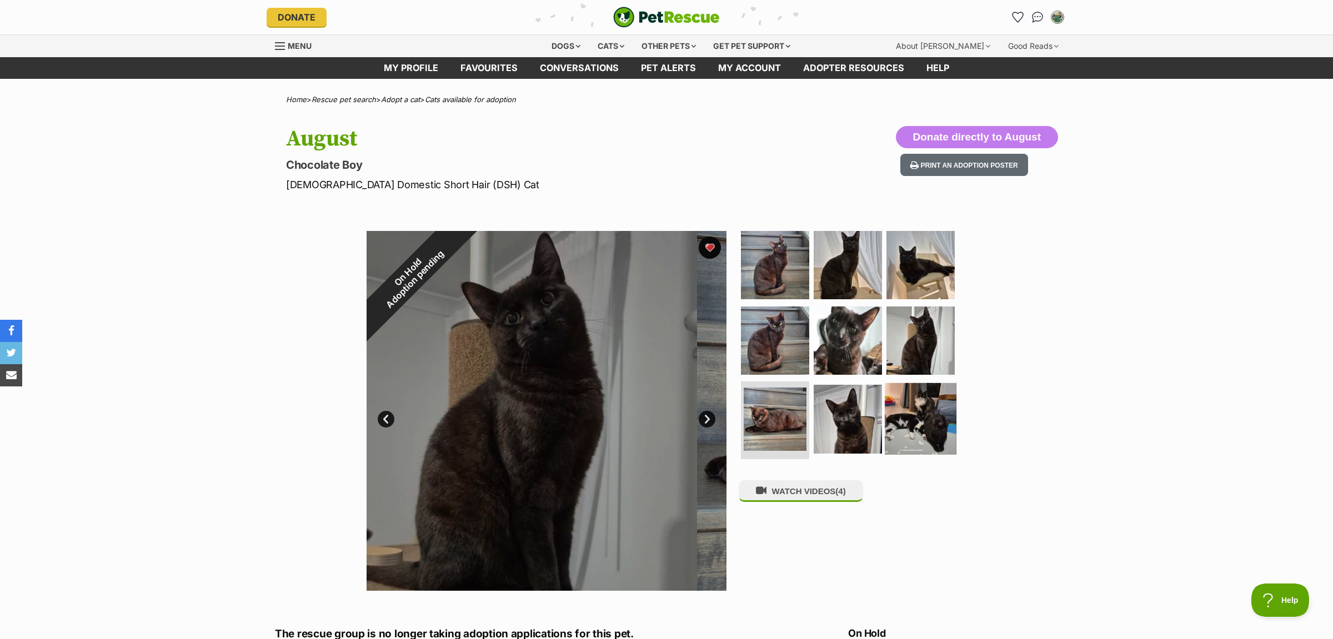 This screenshot has height=639, width=1333. Describe the element at coordinates (667, 17) in the screenshot. I see `a: PetRescue` at that location.